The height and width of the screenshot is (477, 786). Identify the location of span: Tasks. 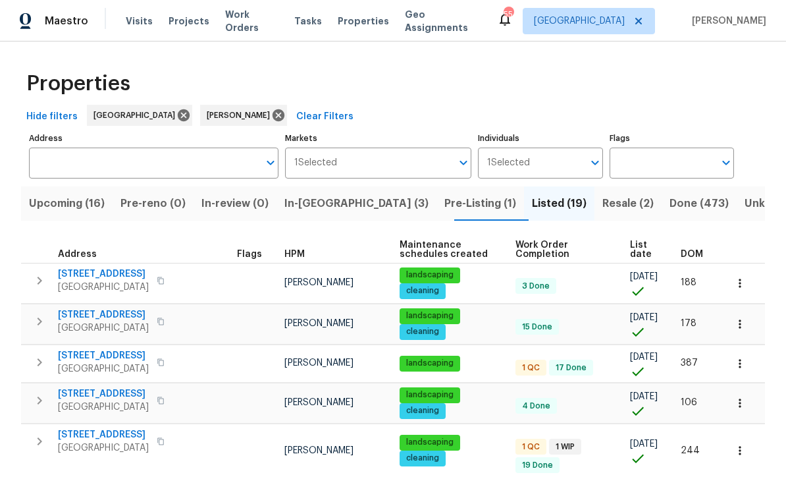
(308, 21).